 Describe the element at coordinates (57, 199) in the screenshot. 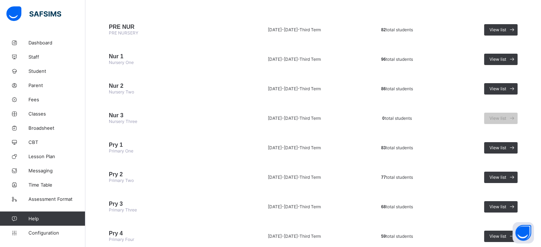

I see `span: Assessment Format` at that location.